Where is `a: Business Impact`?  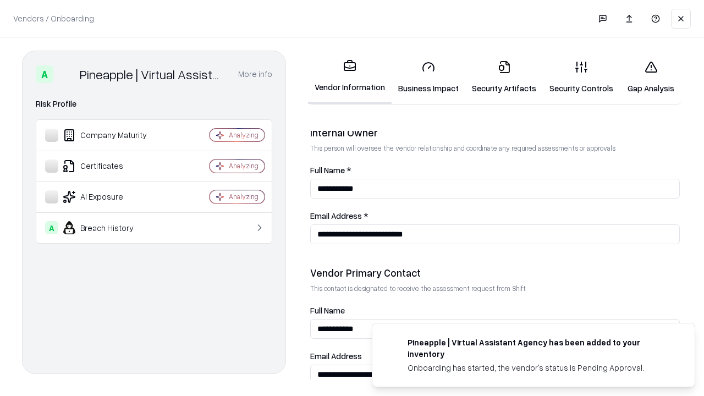 a: Business Impact is located at coordinates (428, 77).